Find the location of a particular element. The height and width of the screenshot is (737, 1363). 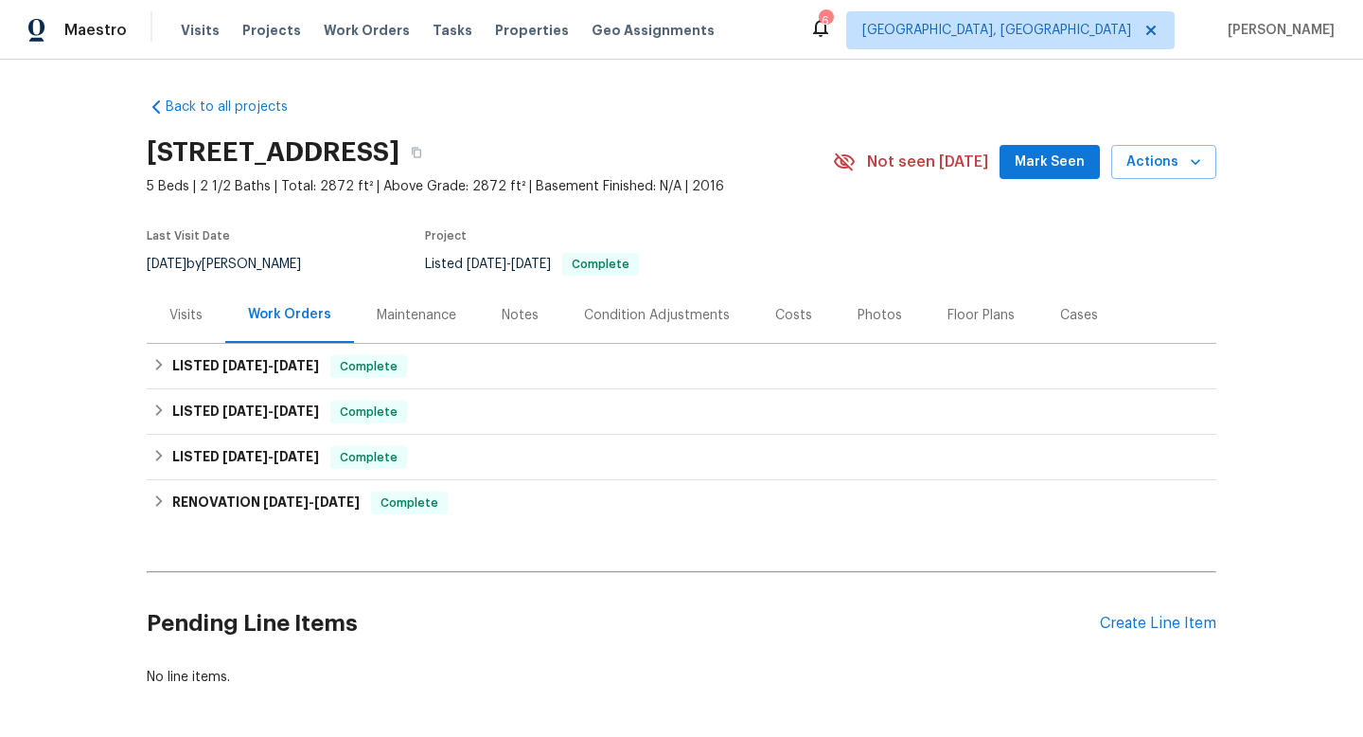

div: Costs is located at coordinates (793, 315).